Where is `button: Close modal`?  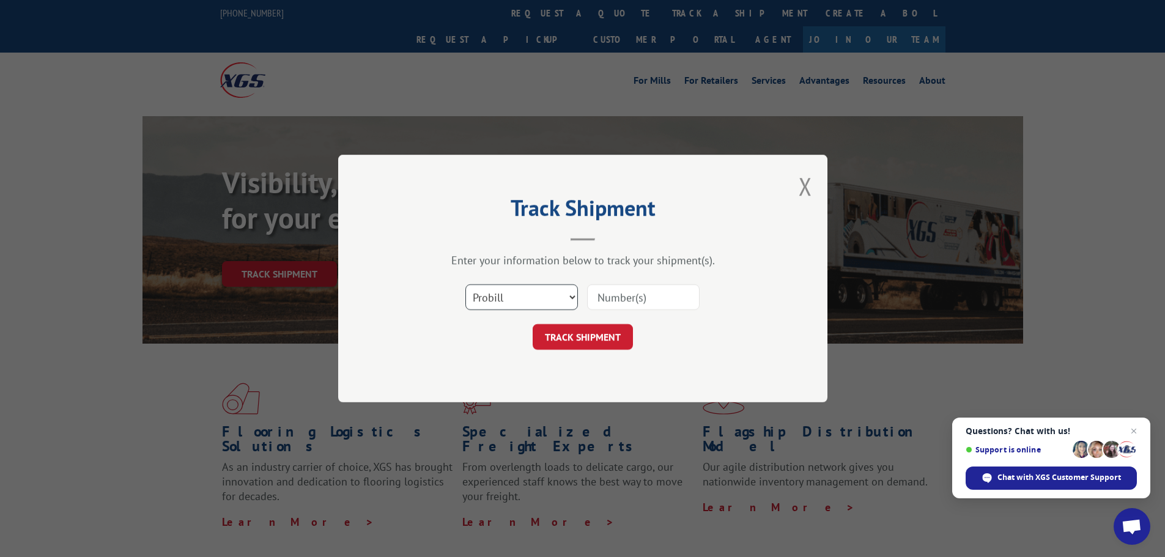
button: Close modal is located at coordinates (805, 186).